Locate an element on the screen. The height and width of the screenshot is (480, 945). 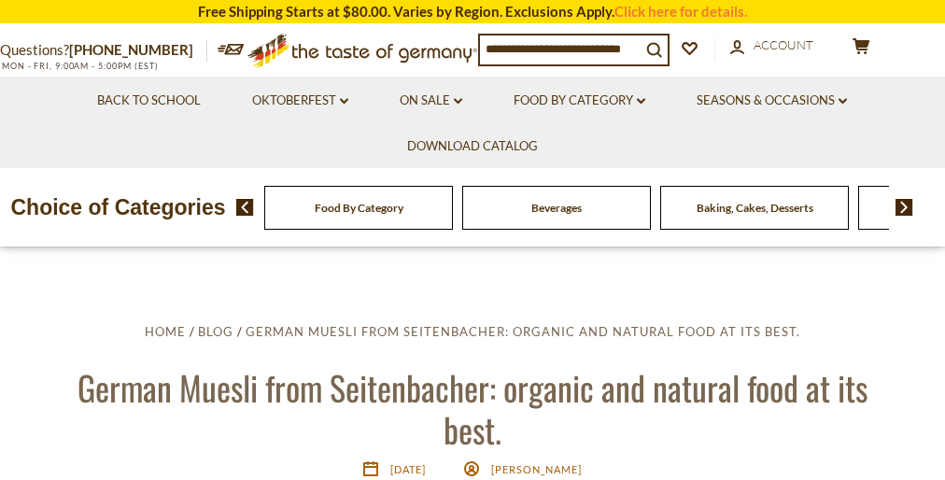
a: Click here for details. is located at coordinates (681, 11).